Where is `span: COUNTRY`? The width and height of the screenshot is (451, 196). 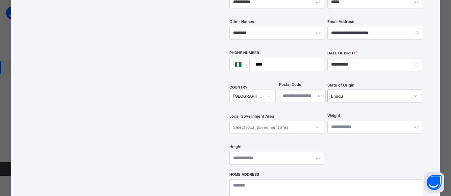 span: COUNTRY is located at coordinates (239, 87).